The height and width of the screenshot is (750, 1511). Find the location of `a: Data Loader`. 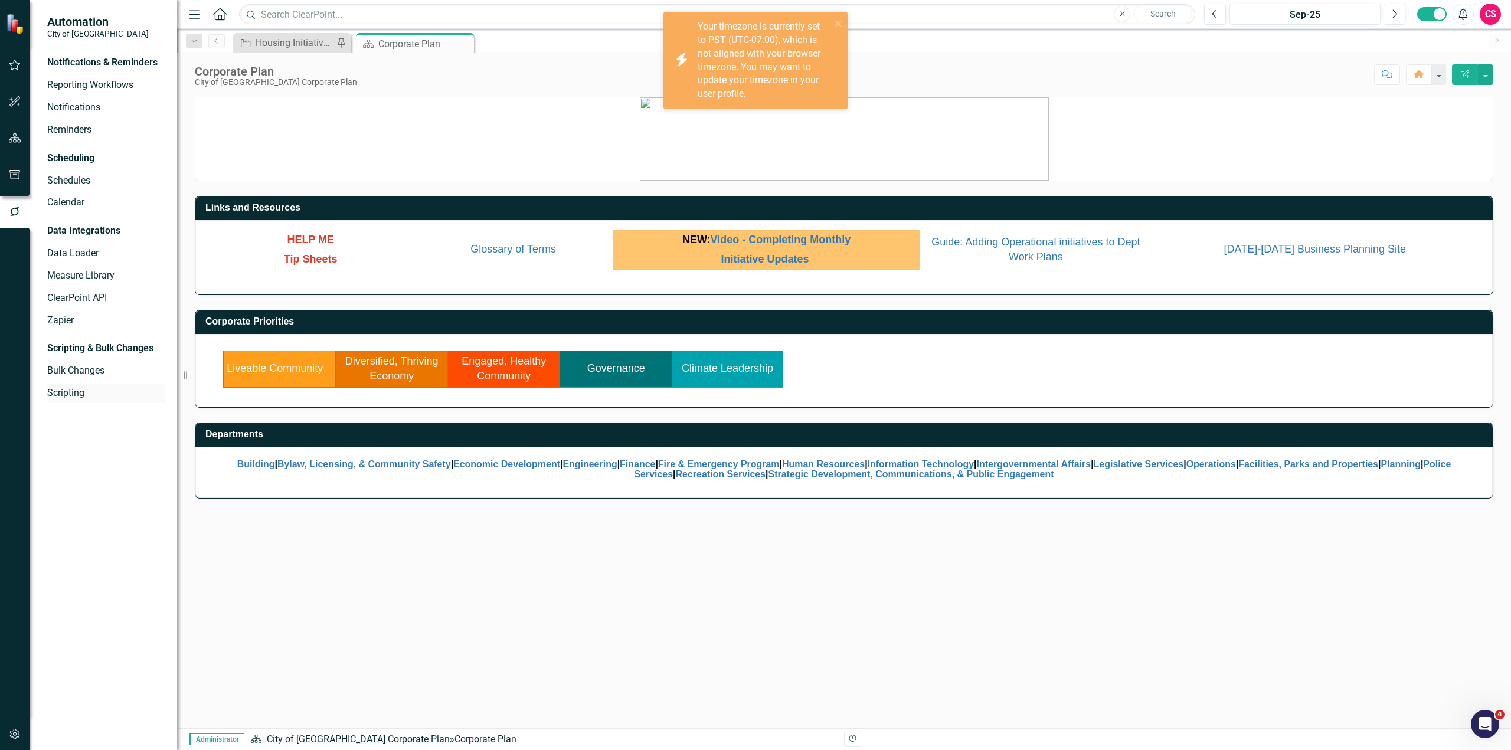

a: Data Loader is located at coordinates (106, 253).